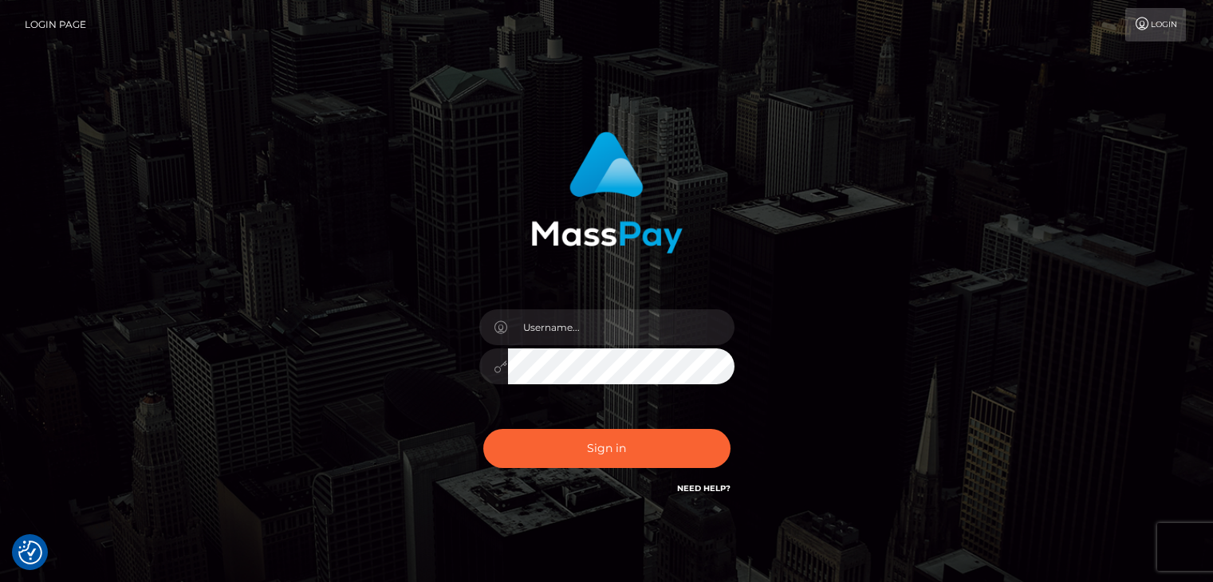 This screenshot has width=1213, height=582. Describe the element at coordinates (703, 488) in the screenshot. I see `a: Need Help?` at that location.